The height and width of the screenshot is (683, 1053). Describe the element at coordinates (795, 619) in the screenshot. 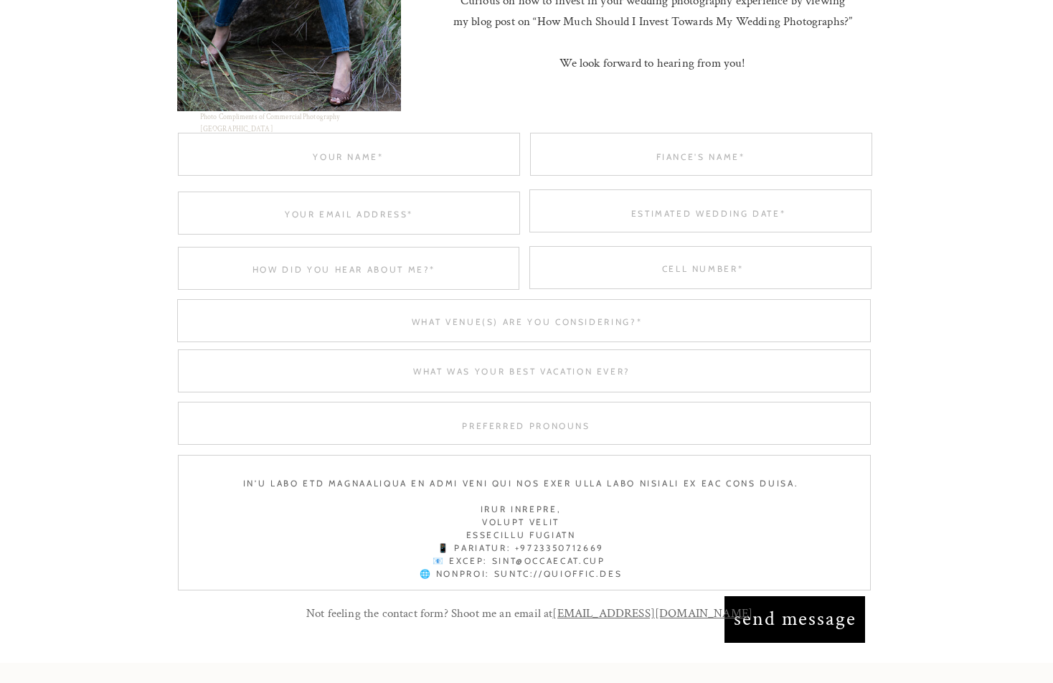

I see `a: send message` at that location.